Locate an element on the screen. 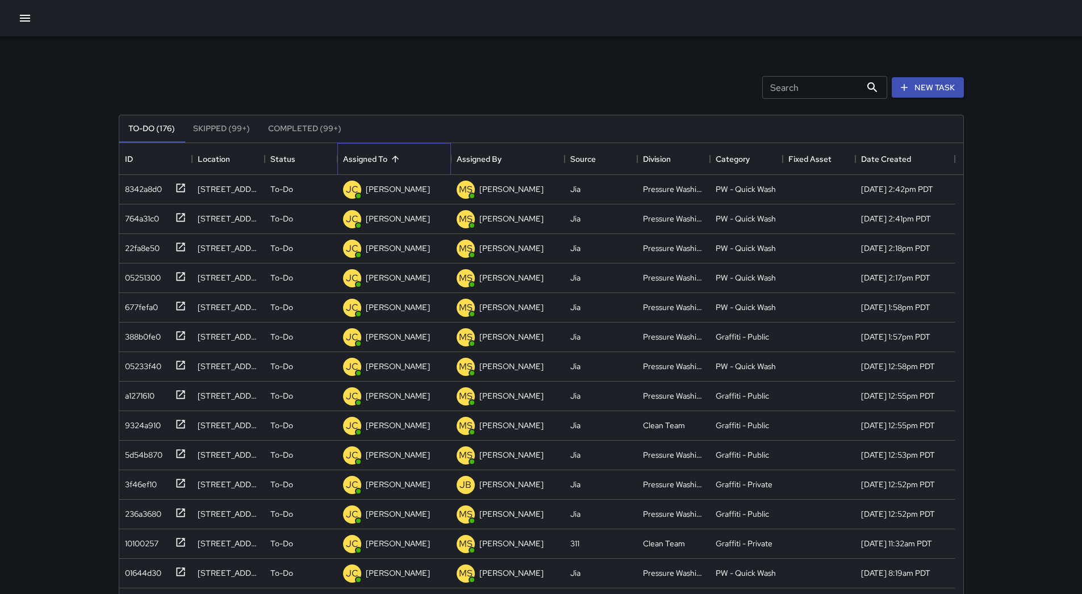  div: 9/7/2025, 2:42pm PDT is located at coordinates (896, 189).